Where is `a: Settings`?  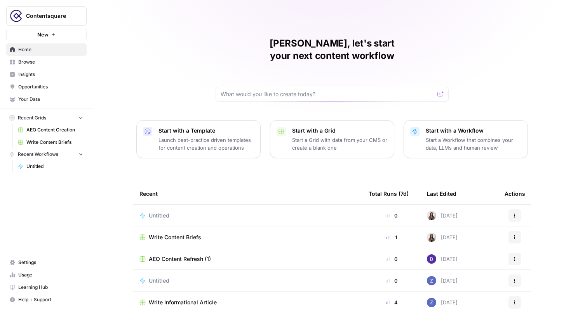
a: Settings is located at coordinates (46, 263).